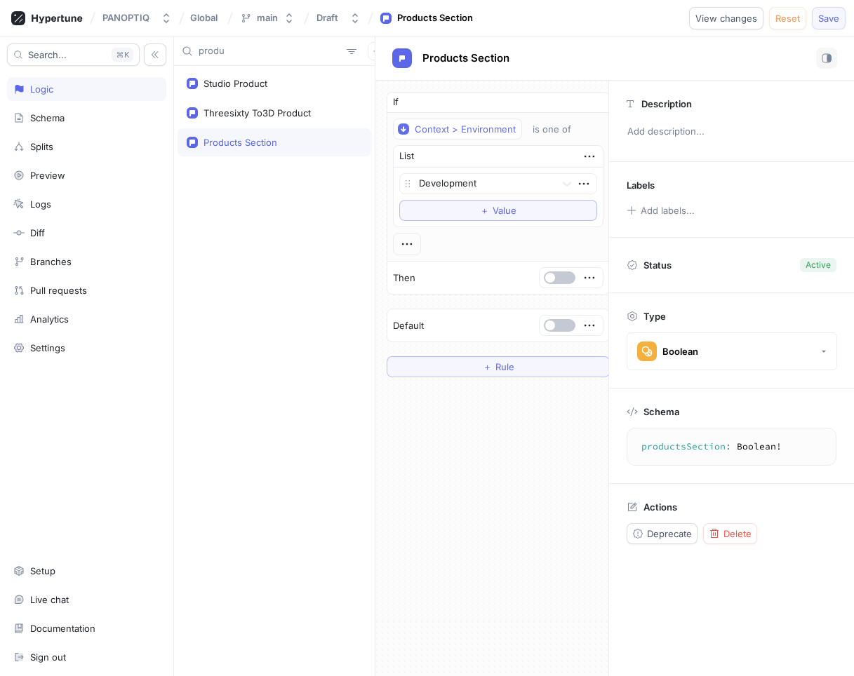 The image size is (854, 676). What do you see at coordinates (203, 18) in the screenshot?
I see `span: Global` at bounding box center [203, 18].